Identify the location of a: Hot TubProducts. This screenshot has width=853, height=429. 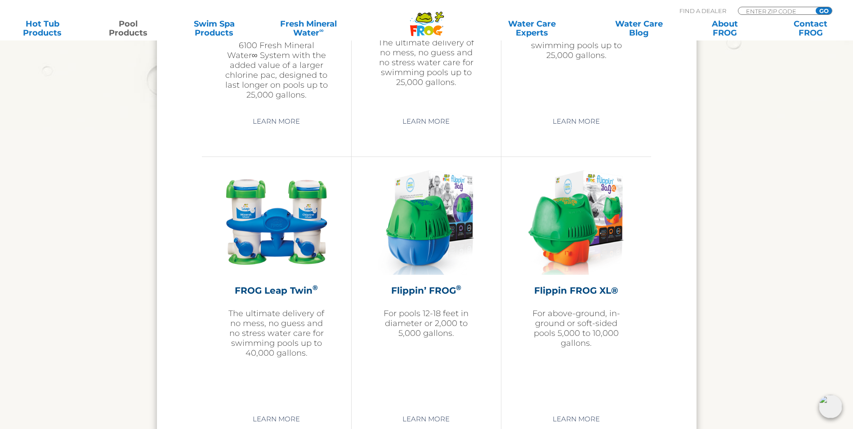
(42, 28).